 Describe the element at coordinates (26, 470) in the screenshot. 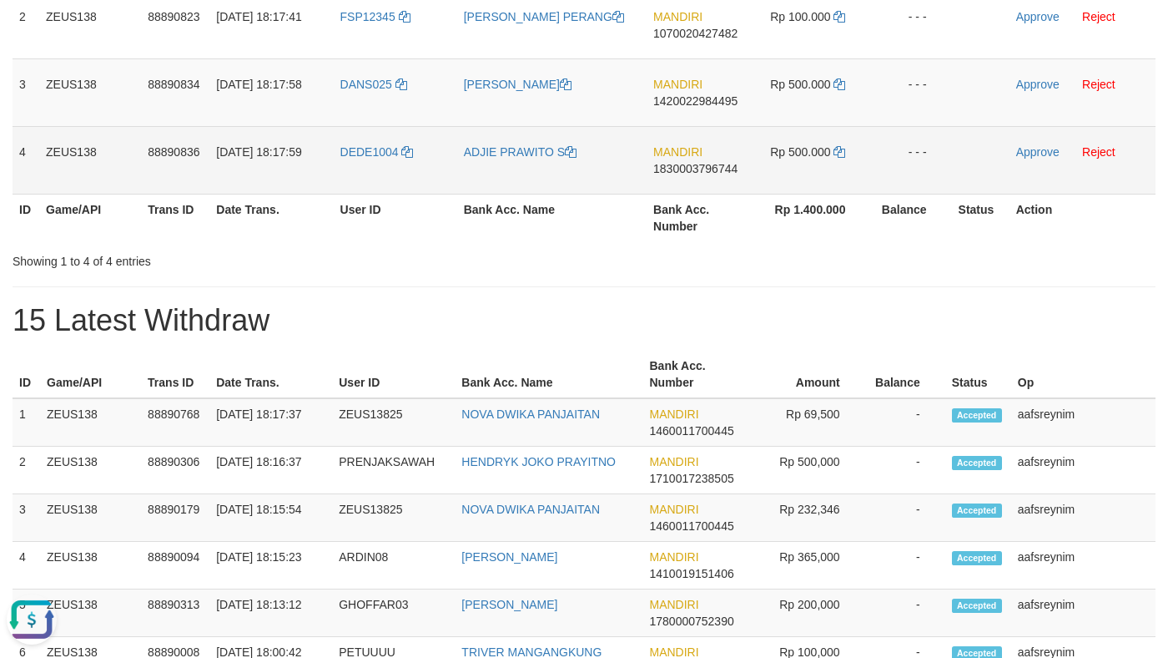

I see `td: 2` at that location.